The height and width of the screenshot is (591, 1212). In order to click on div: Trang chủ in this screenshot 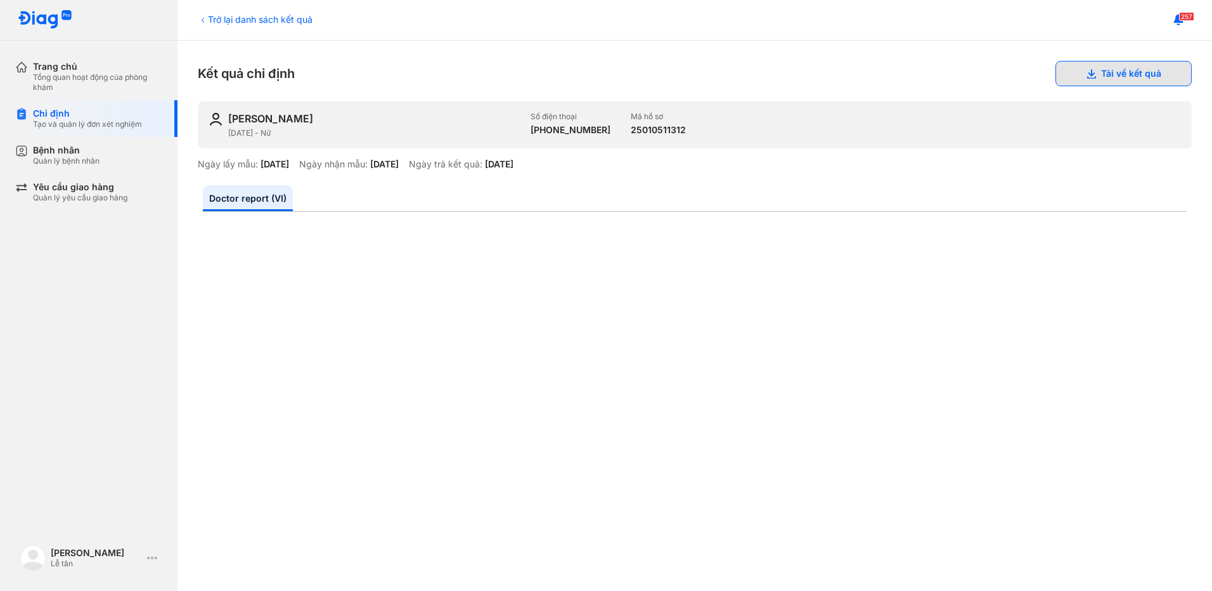, I will do `click(98, 67)`.